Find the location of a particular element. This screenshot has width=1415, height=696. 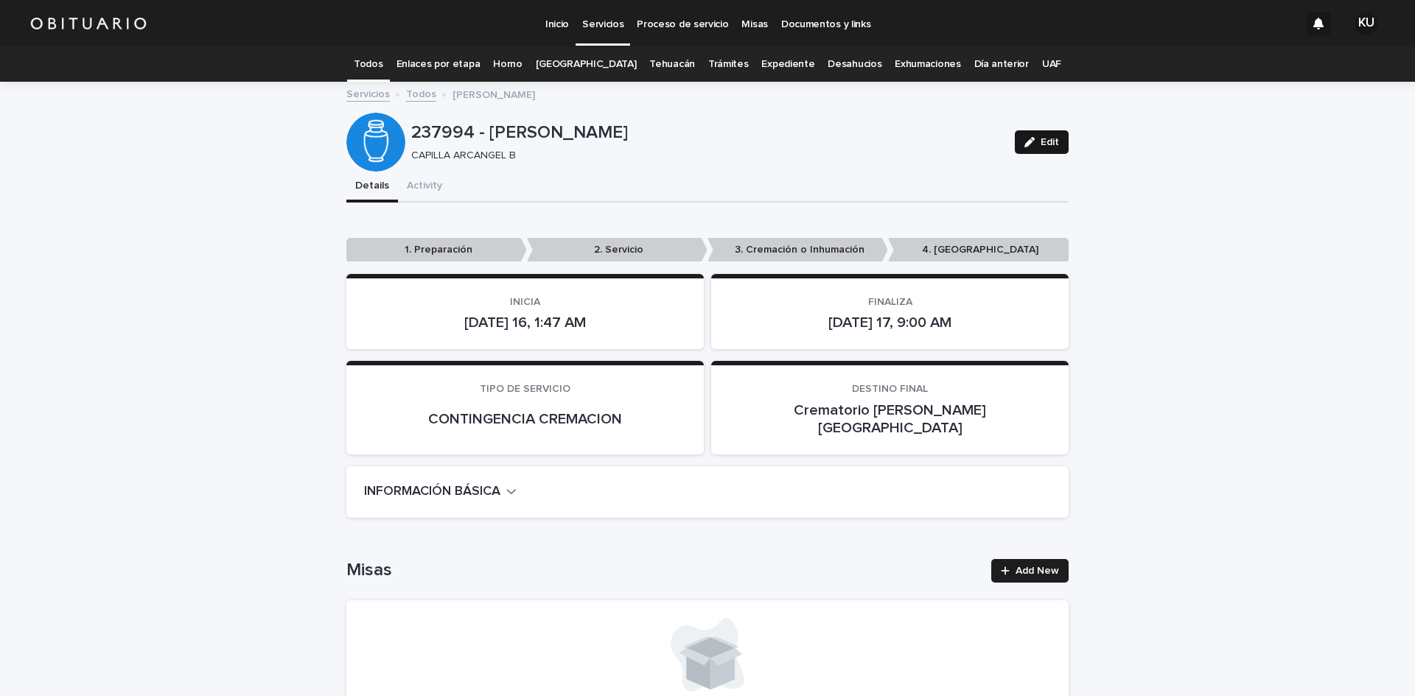

a: Add New is located at coordinates (1030, 571).